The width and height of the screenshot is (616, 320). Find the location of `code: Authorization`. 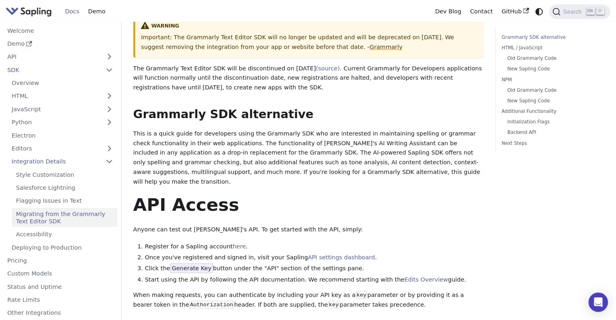

code: Authorization is located at coordinates (211, 305).